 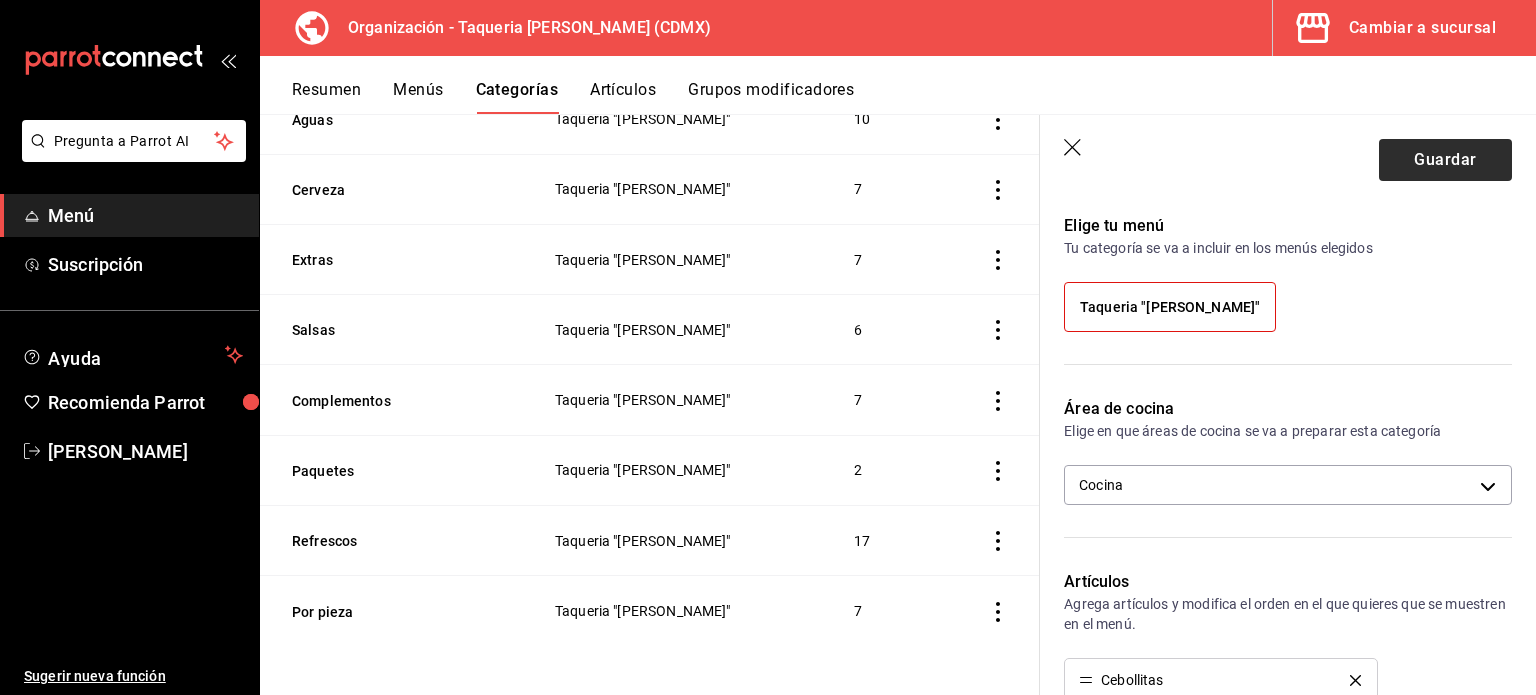 What do you see at coordinates (134, 141) in the screenshot?
I see `button: Pregunta a Parrot AI` at bounding box center [134, 141].